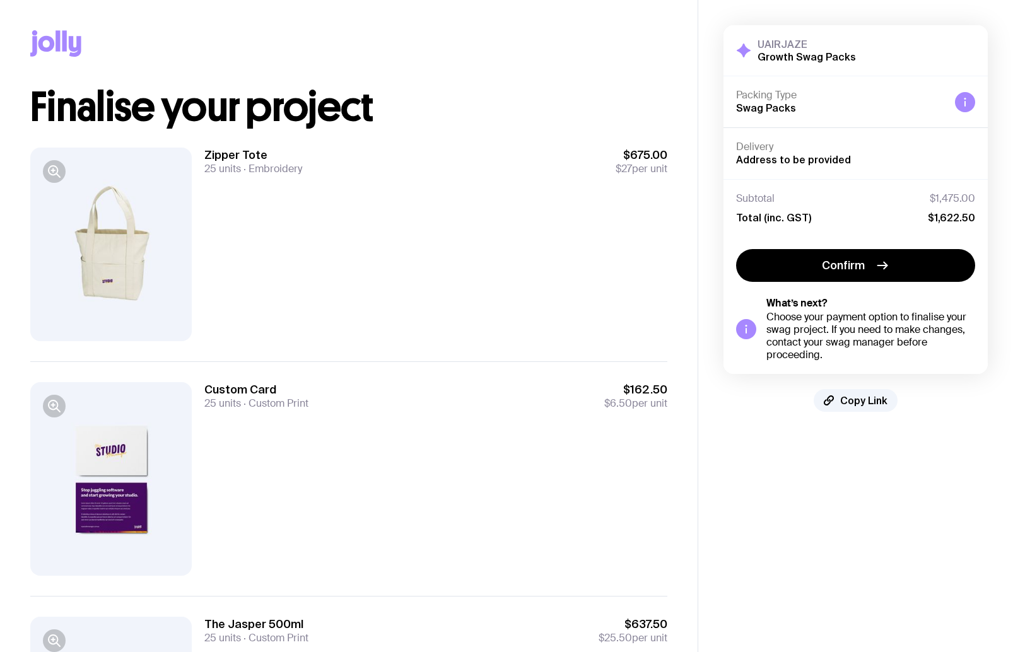  Describe the element at coordinates (871, 336) in the screenshot. I see `div: Choose your payment option to finalise your swag project. If you need to make changes, contact yo...` at that location.